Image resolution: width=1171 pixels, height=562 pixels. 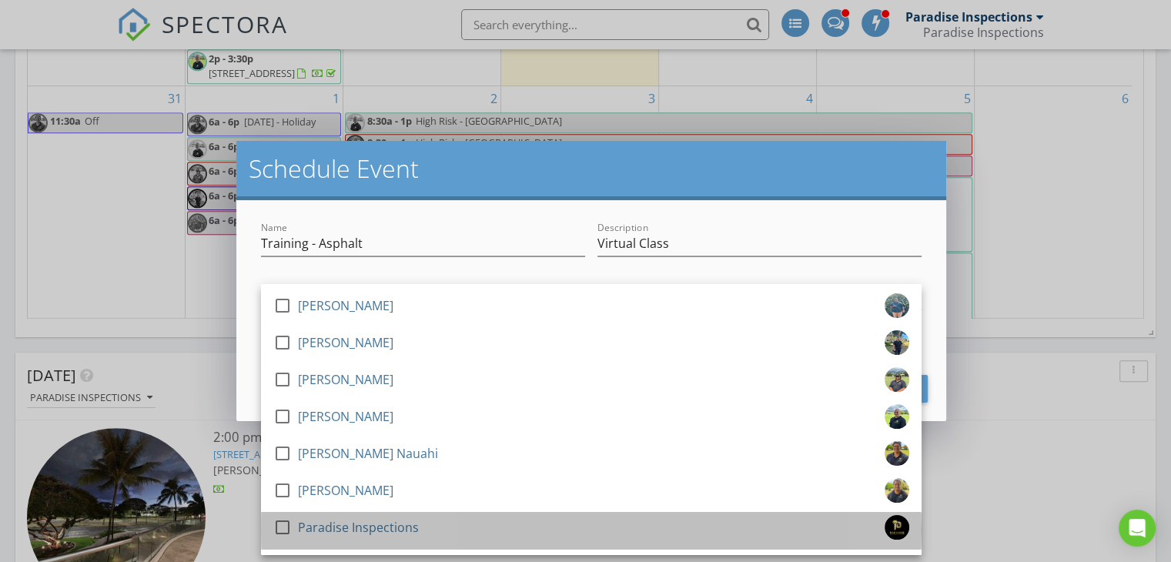 What do you see at coordinates (897, 380) in the screenshot?
I see `img: img_1984.jpeg` at bounding box center [897, 380].